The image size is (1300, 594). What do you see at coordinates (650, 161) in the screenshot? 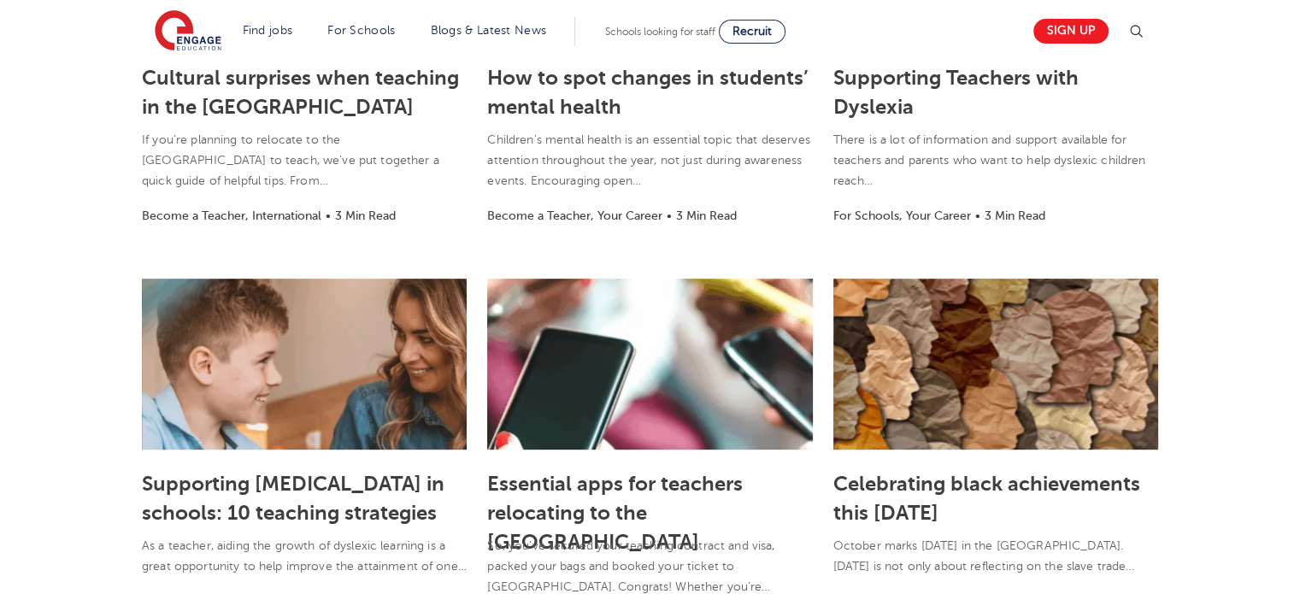
I see `p: Children’s mental health is an essential topic that deserves attention throughout the year, not j...` at bounding box center [650, 161].